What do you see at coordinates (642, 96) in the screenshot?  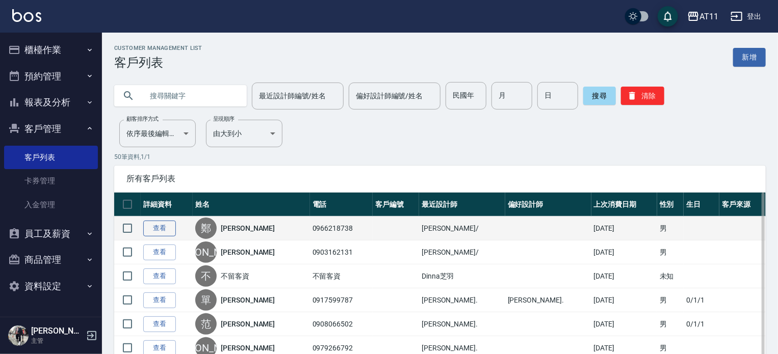 I see `button: 清除` at bounding box center [642, 96].